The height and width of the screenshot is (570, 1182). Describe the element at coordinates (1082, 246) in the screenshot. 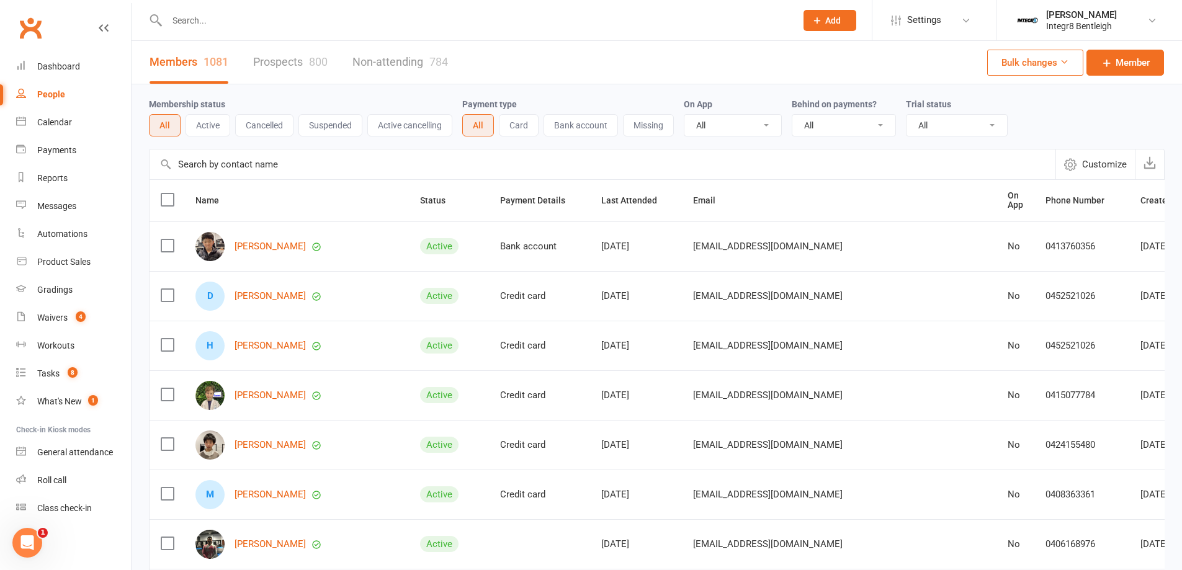

I see `div: 0413760356` at that location.